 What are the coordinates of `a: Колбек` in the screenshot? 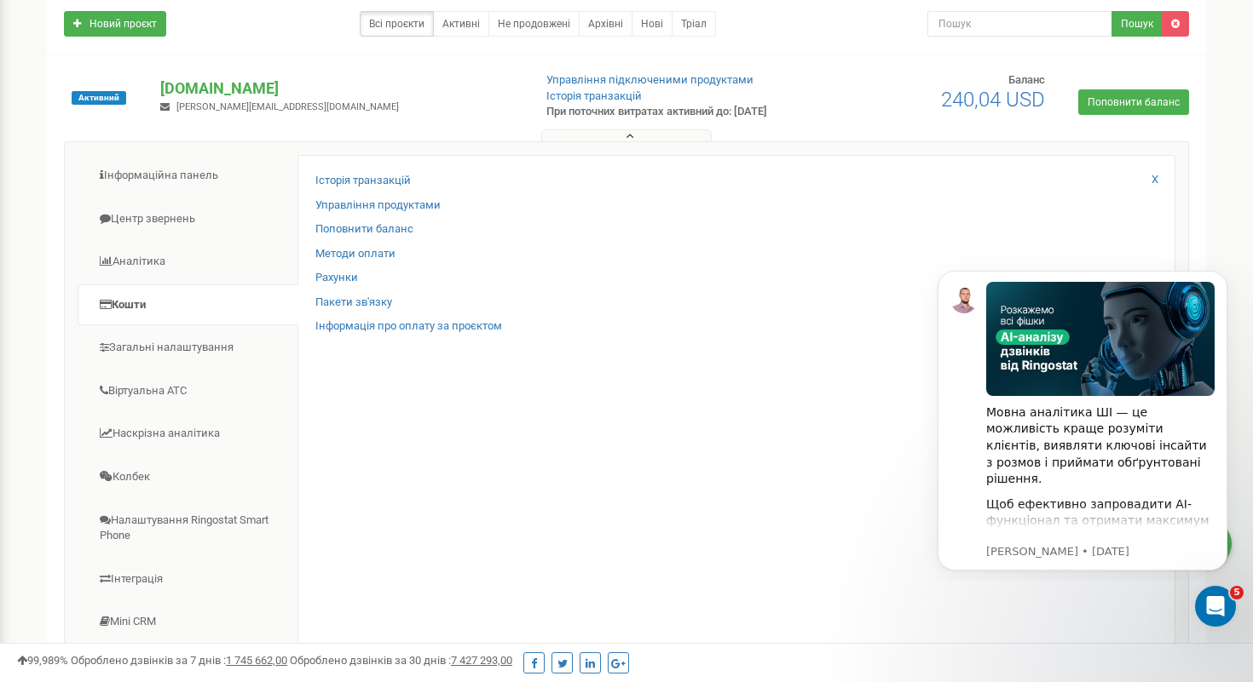 It's located at (187, 477).